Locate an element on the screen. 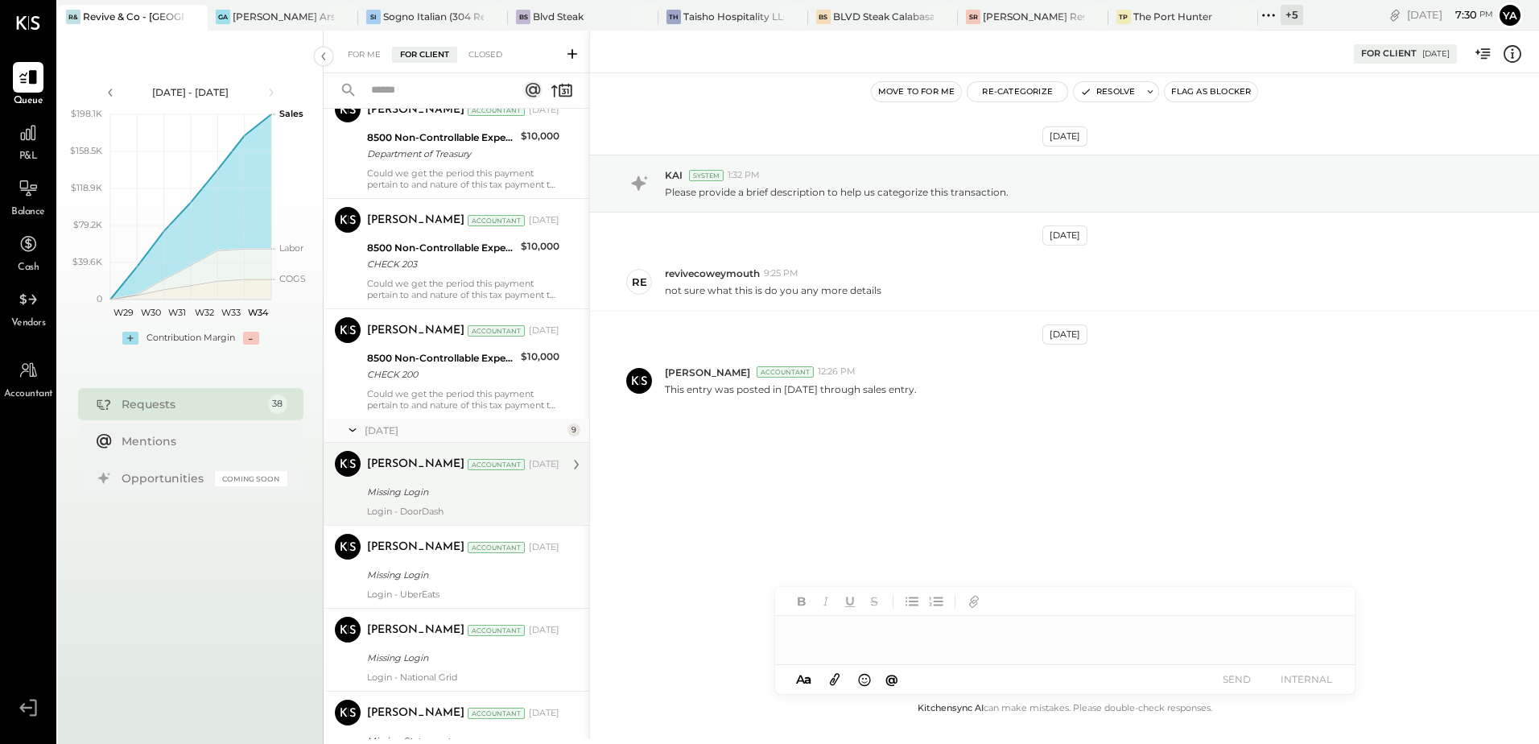 The width and height of the screenshot is (1539, 744). text: Sales is located at coordinates (291, 113).